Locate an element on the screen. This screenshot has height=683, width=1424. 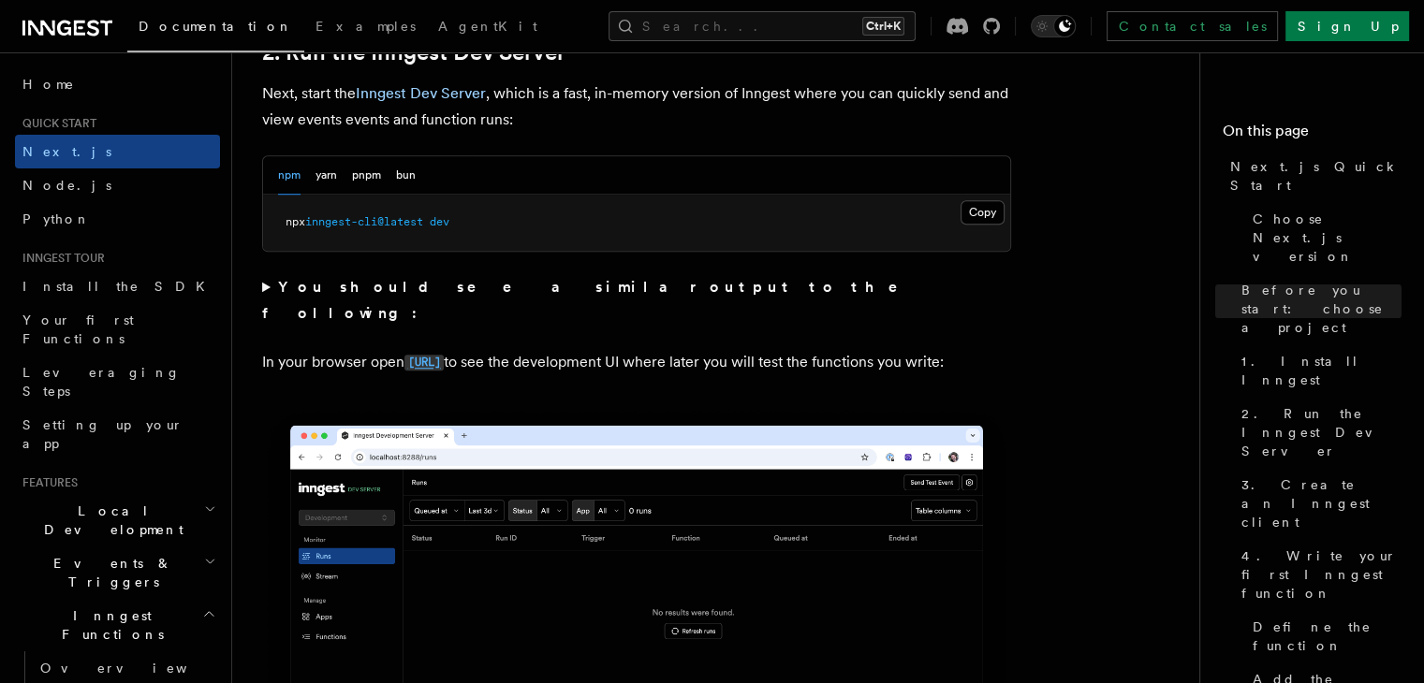
button: Local Development is located at coordinates (117, 520).